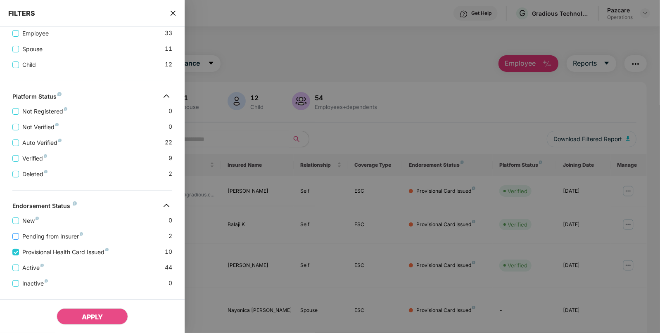  What do you see at coordinates (170, 158) in the screenshot?
I see `span: 9` at bounding box center [170, 158].